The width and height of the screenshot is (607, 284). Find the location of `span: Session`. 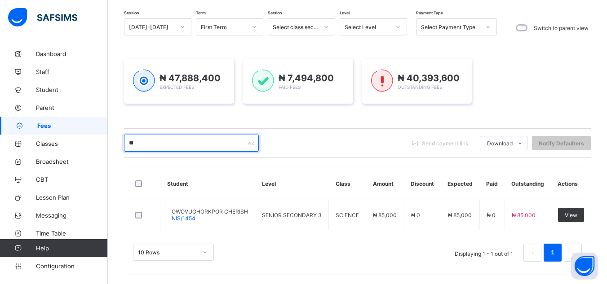

span: Session is located at coordinates (131, 13).